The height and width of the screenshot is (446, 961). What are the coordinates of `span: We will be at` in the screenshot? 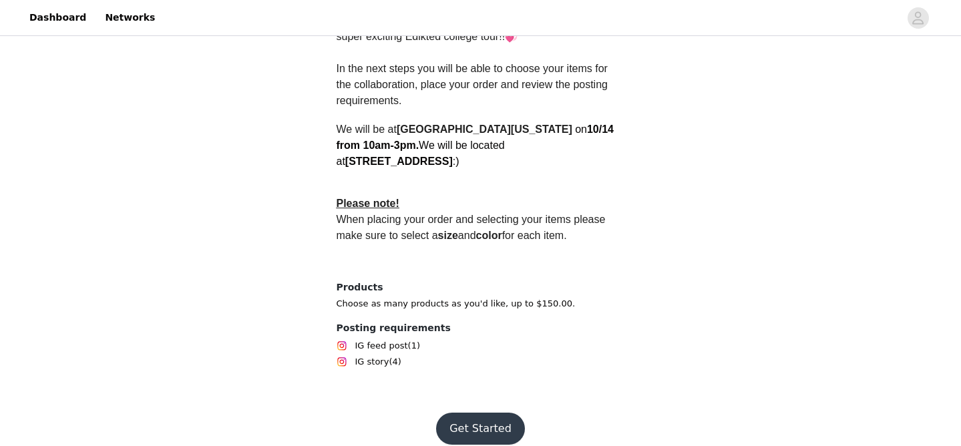 It's located at (454, 129).